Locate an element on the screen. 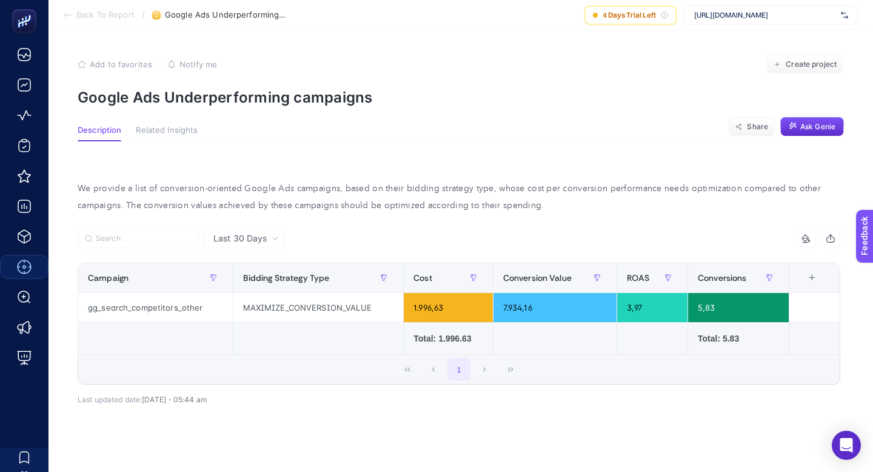 This screenshot has height=472, width=873. div: MAXIMIZE_CONVERSION_VALUE is located at coordinates (318, 307).